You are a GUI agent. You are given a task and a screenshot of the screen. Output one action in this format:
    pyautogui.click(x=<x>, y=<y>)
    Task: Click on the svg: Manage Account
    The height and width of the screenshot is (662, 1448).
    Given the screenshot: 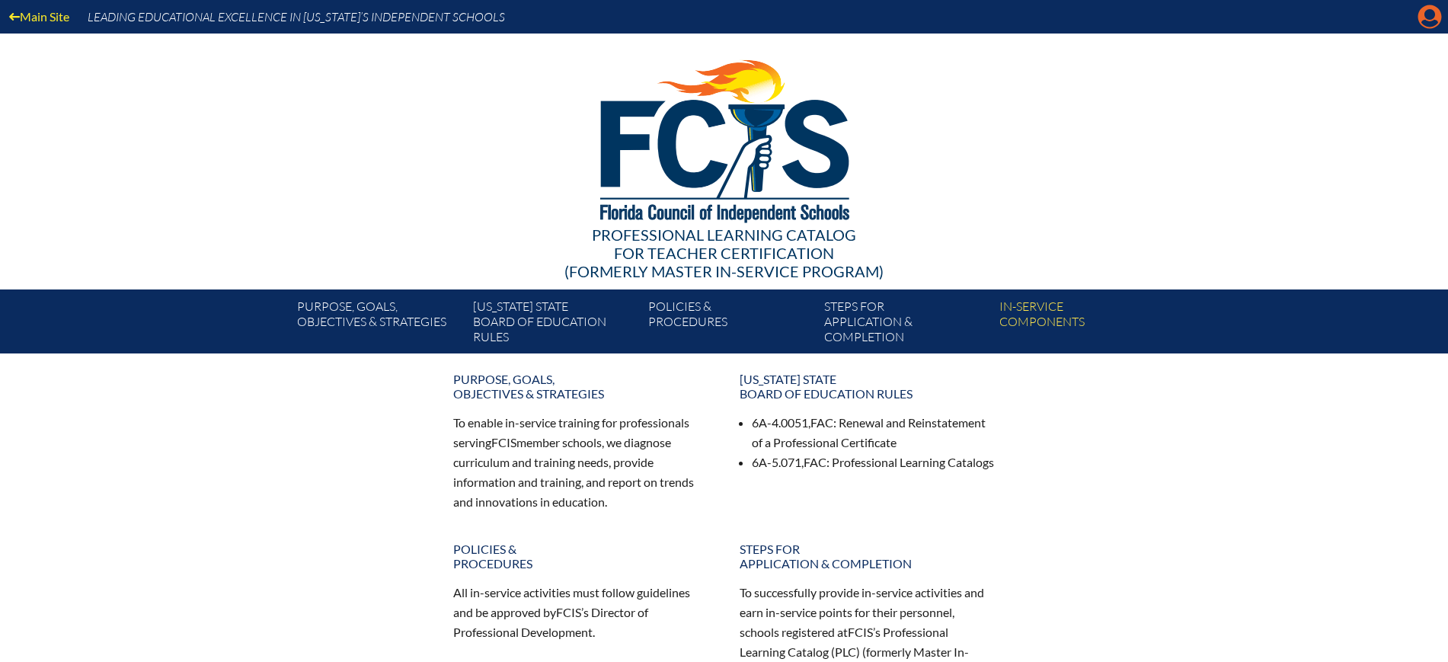 What is the action you would take?
    pyautogui.click(x=1430, y=17)
    